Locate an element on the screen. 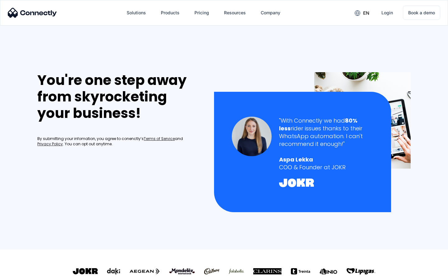 This screenshot has width=448, height=280. a: Login is located at coordinates (387, 13).